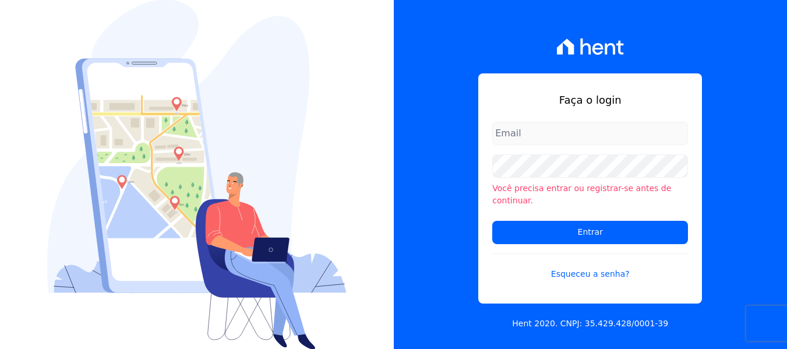 The image size is (787, 349). What do you see at coordinates (590, 100) in the screenshot?
I see `h1: Faça o login` at bounding box center [590, 100].